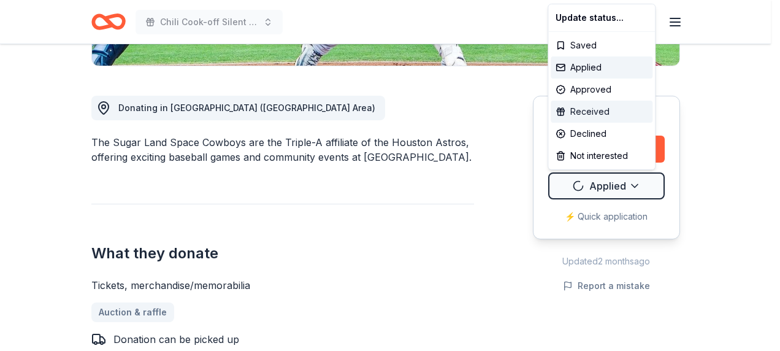 Image resolution: width=780 pixels, height=351 pixels. What do you see at coordinates (601, 112) in the screenshot?
I see `div: Received` at bounding box center [601, 112].